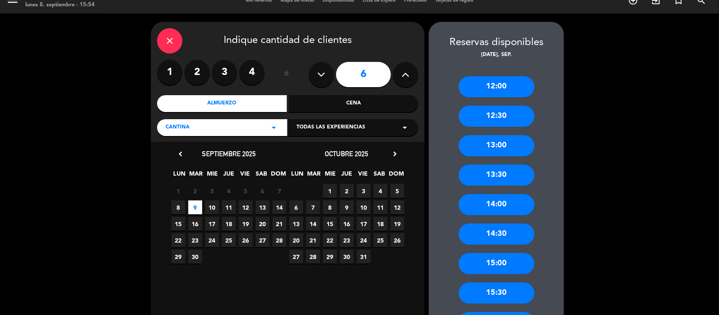 The height and width of the screenshot is (315, 719). I want to click on i: chevron_right, so click(395, 154).